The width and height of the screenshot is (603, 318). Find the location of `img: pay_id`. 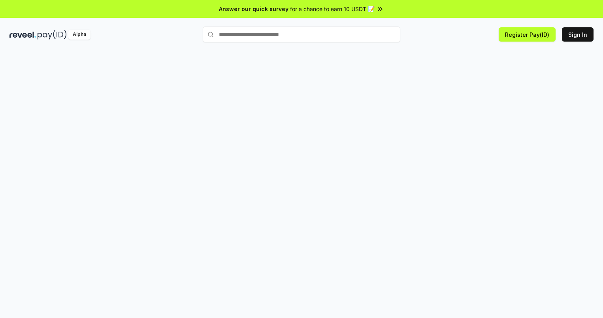

img: pay_id is located at coordinates (52, 34).